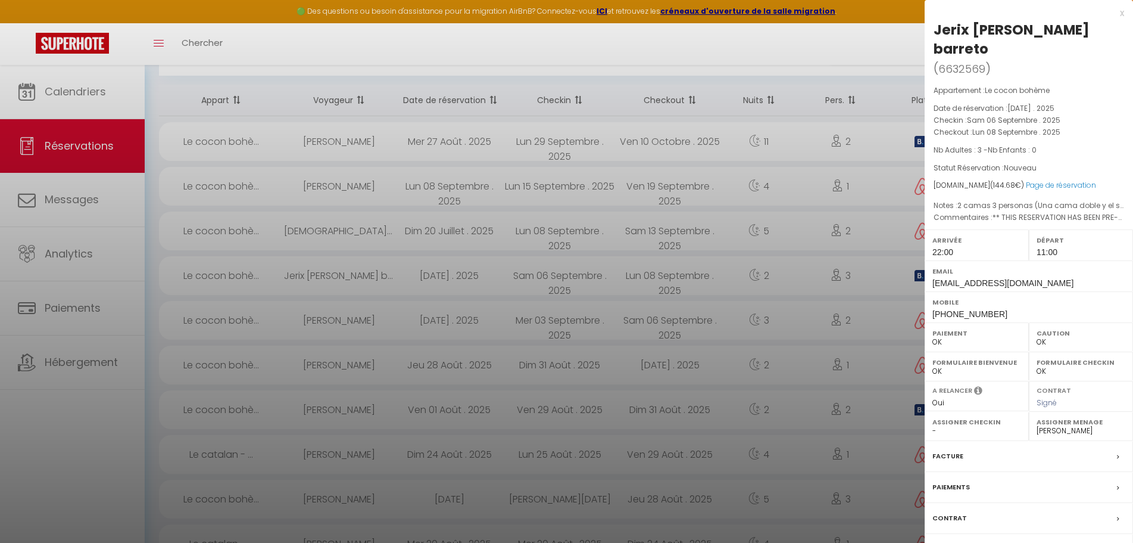 This screenshot has width=1133, height=543. I want to click on p: Statut Réservation :, so click(1029, 168).